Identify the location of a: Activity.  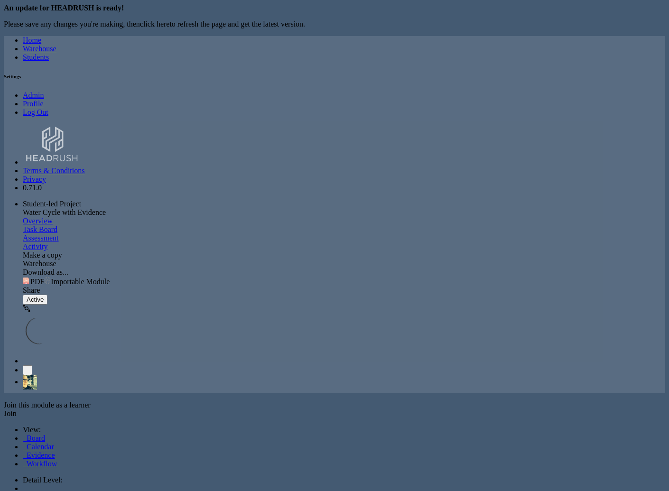
(35, 246).